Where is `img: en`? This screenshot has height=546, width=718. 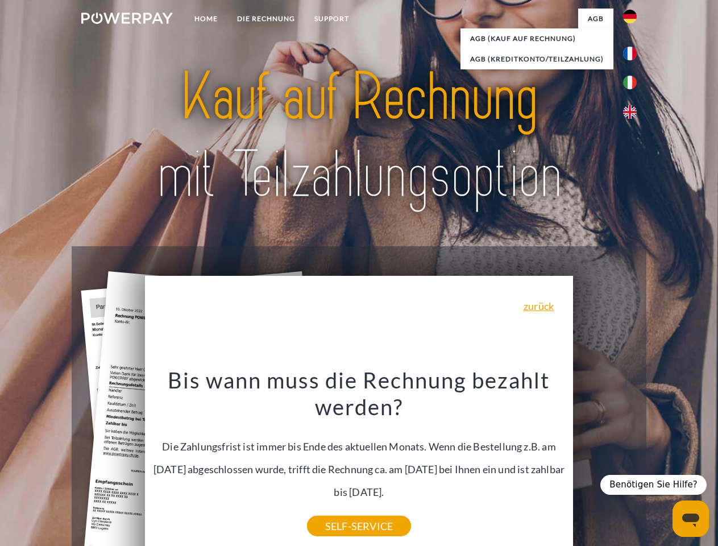 img: en is located at coordinates (630, 112).